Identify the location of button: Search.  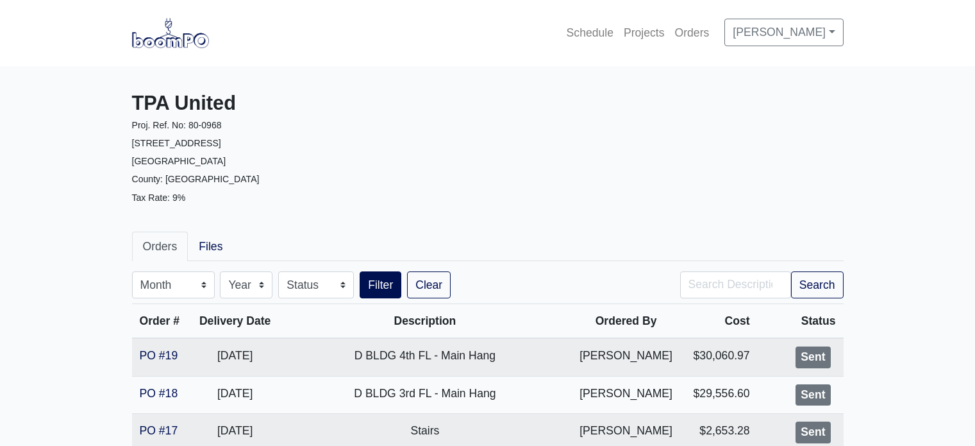
(818, 285).